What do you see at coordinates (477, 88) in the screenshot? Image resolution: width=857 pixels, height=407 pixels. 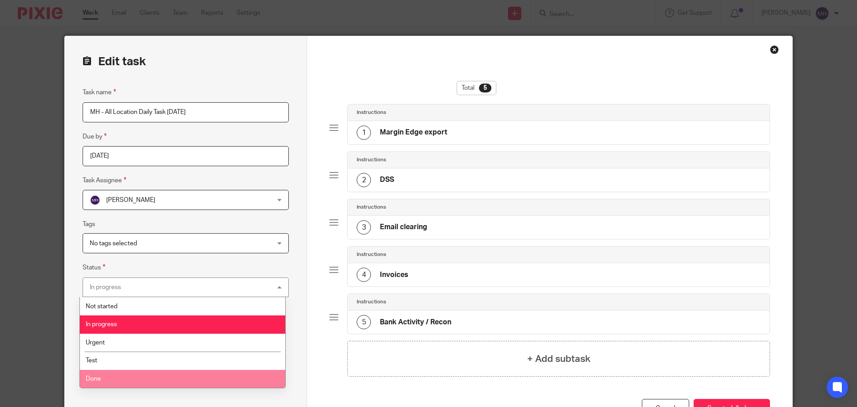 I see `div: Total` at bounding box center [477, 88].